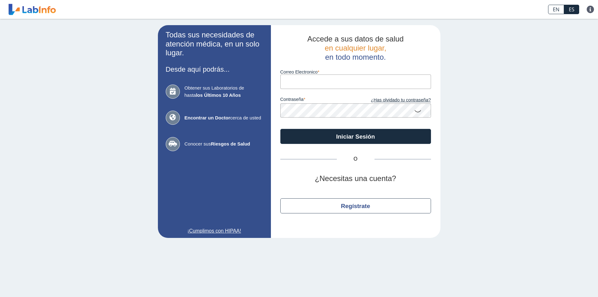  Describe the element at coordinates (572, 9) in the screenshot. I see `a: ES` at that location.